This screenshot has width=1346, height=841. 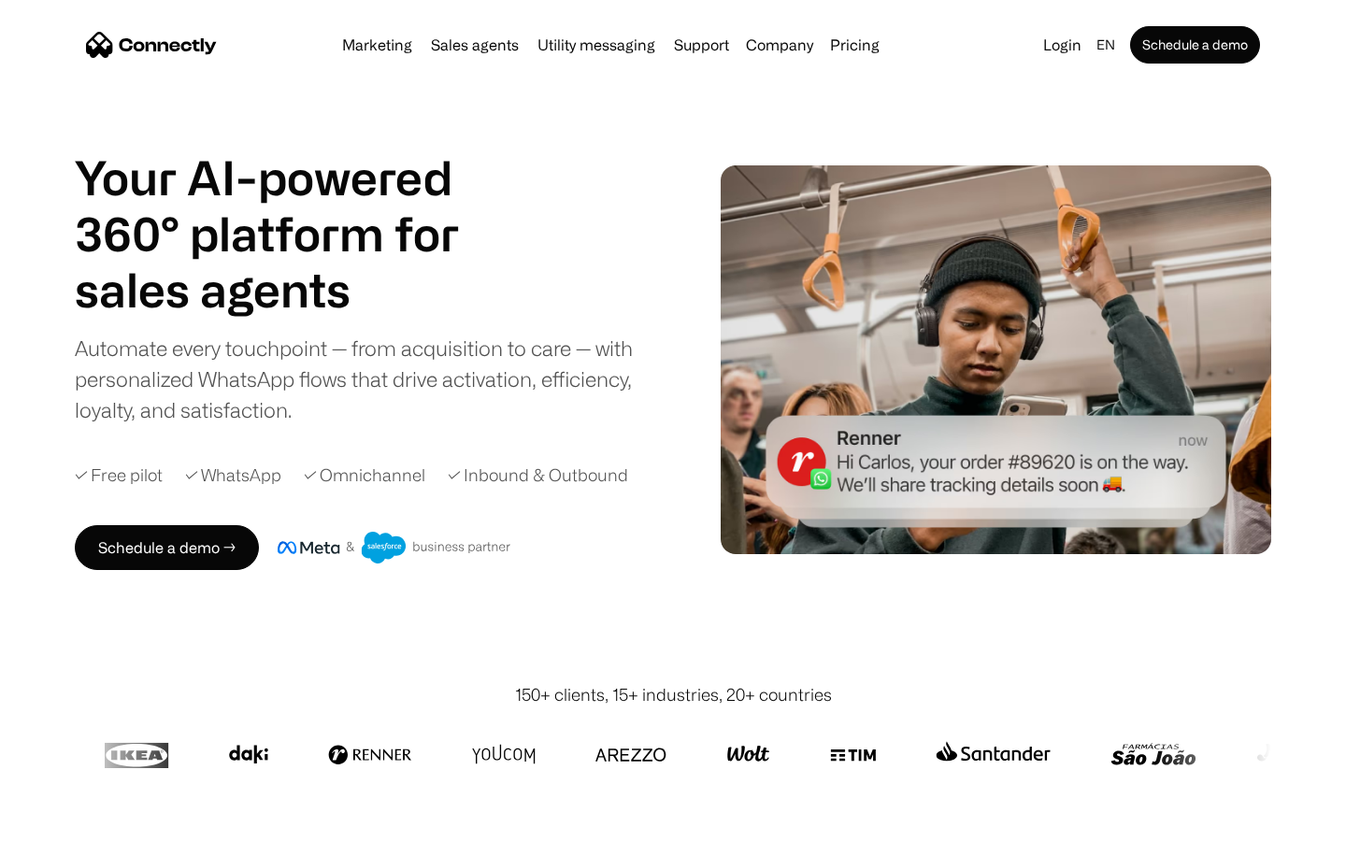 What do you see at coordinates (596, 45) in the screenshot?
I see `a: Utility messaging` at bounding box center [596, 45].